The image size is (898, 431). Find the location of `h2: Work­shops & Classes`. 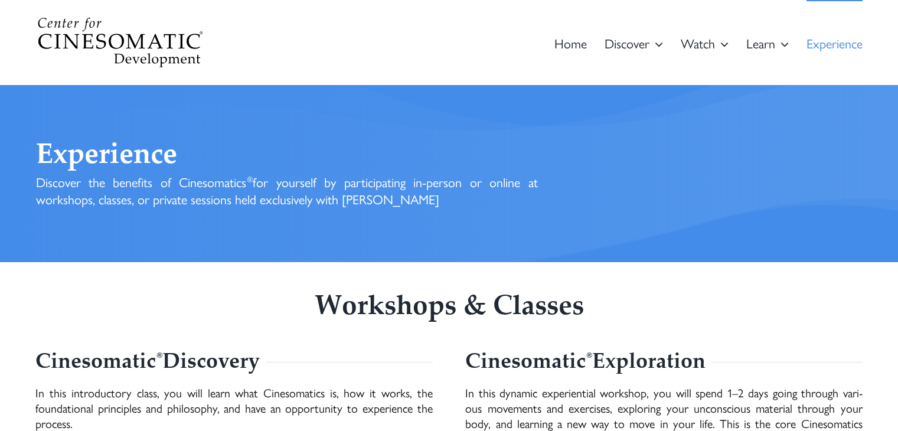

h2: Work­shops & Classes is located at coordinates (448, 307).